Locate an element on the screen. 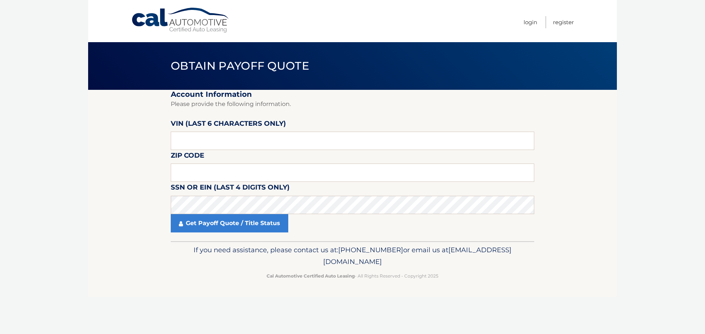 Image resolution: width=705 pixels, height=334 pixels. a: Get Payoff Quote / Title Status is located at coordinates (229, 224).